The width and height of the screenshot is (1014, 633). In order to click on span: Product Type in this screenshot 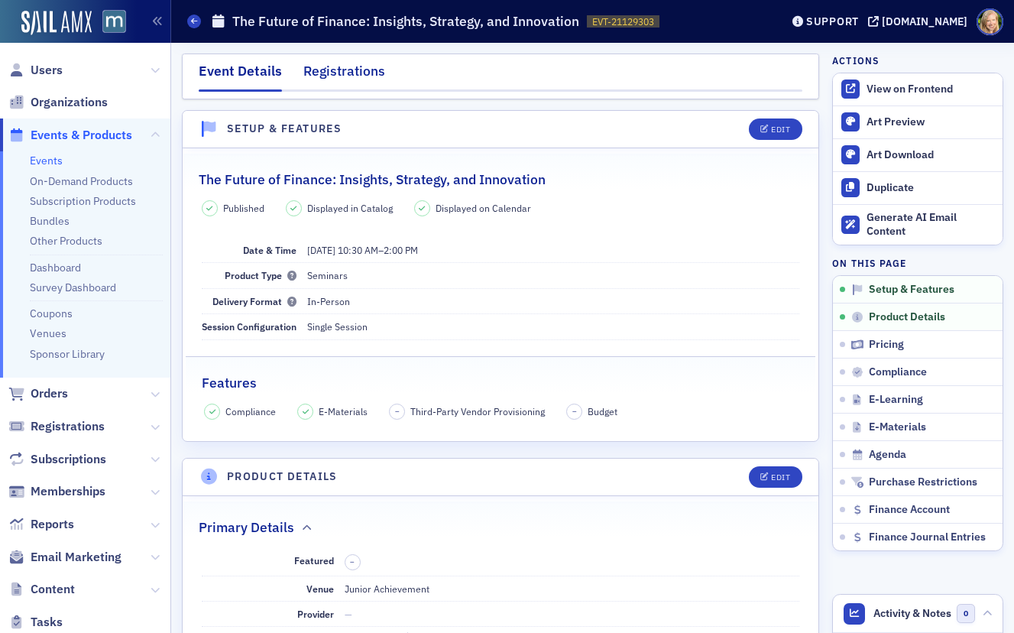, I will do `click(261, 275)`.